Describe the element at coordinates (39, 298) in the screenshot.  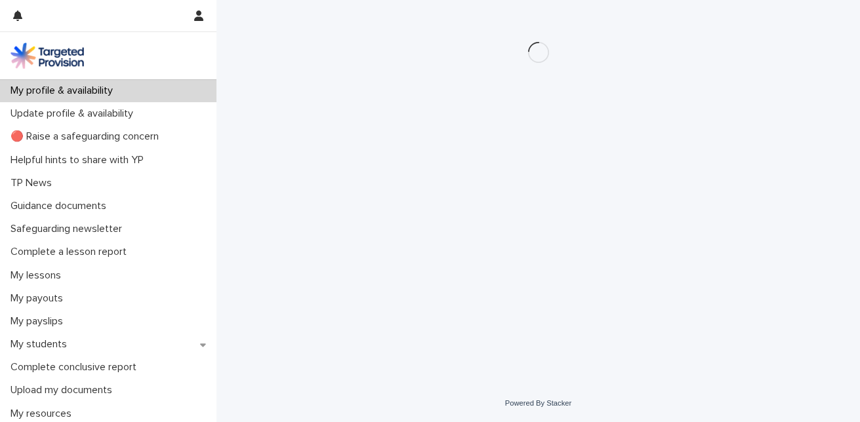
I see `p: My payouts` at that location.